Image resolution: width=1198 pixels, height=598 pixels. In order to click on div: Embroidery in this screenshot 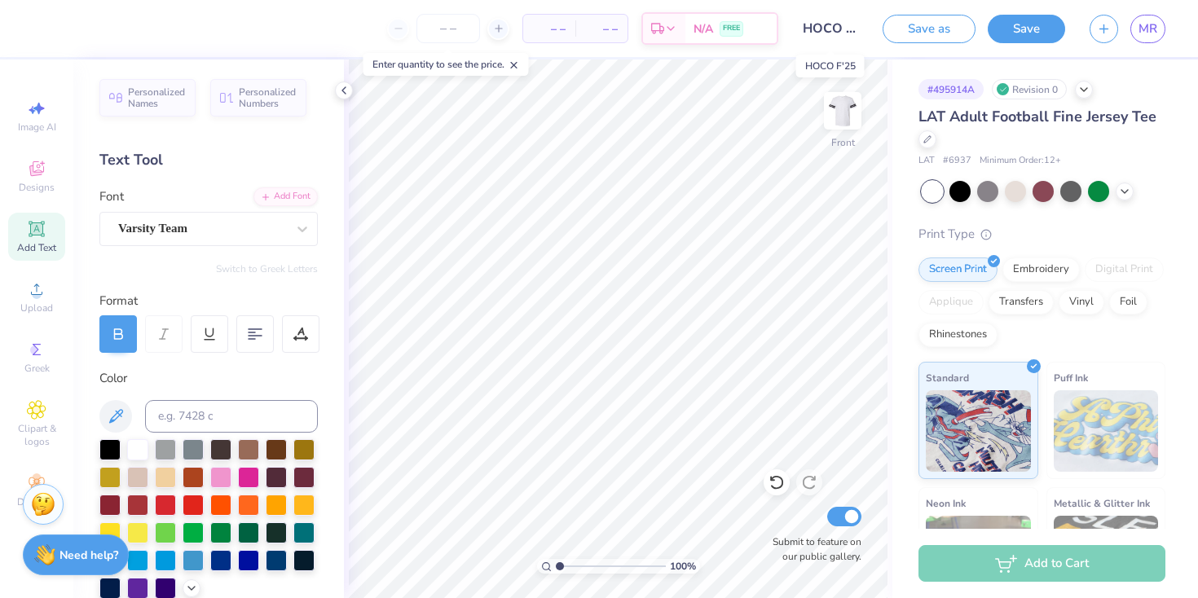, I will do `click(1040, 270)`.